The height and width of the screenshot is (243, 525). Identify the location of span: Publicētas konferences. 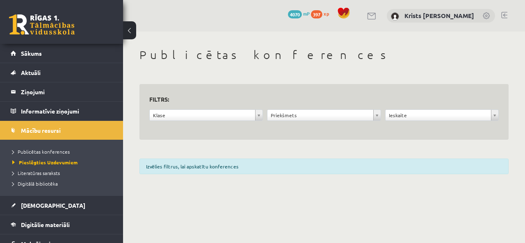
(41, 152).